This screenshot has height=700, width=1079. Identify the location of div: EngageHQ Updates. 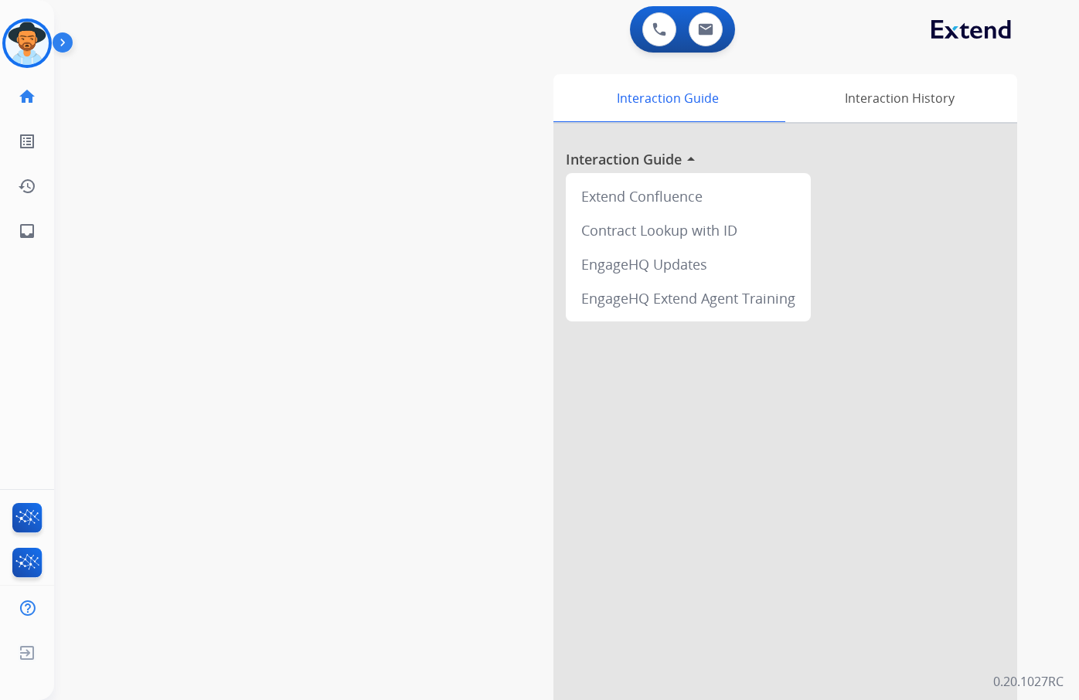
(688, 264).